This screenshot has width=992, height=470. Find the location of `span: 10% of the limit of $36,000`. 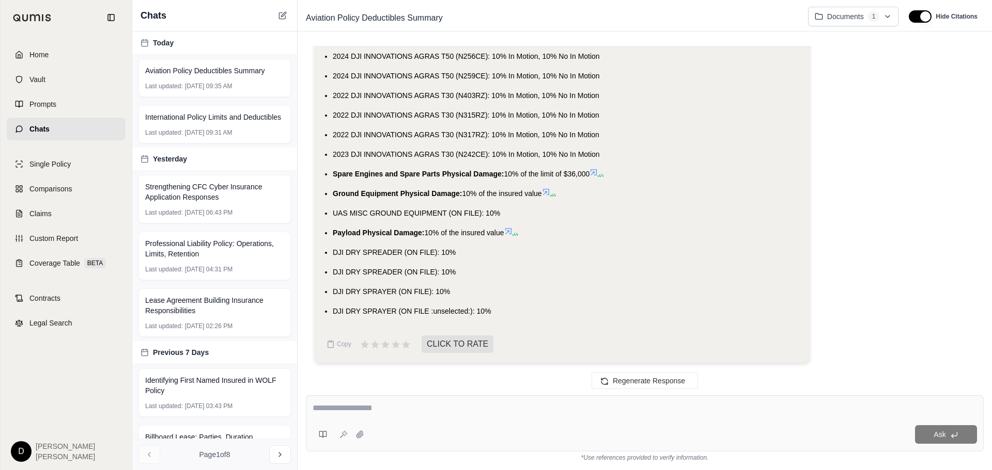

span: 10% of the limit of $36,000 is located at coordinates (546, 174).